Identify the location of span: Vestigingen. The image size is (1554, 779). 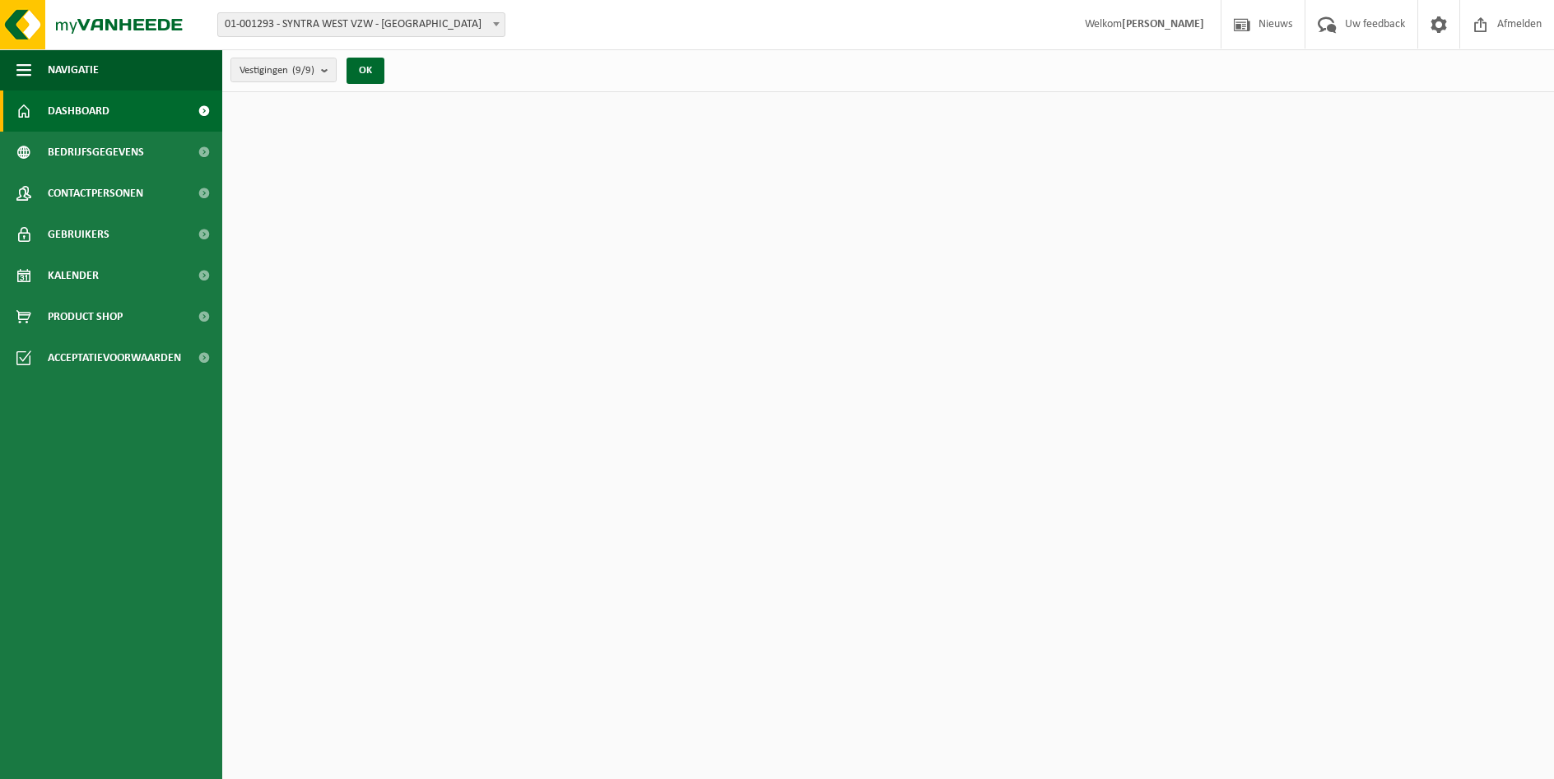
(277, 71).